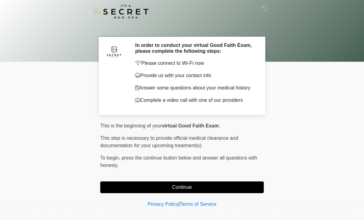 The width and height of the screenshot is (364, 220). What do you see at coordinates (121, 11) in the screenshot?
I see `img: It's A Secret Med Spa Logo` at bounding box center [121, 11].